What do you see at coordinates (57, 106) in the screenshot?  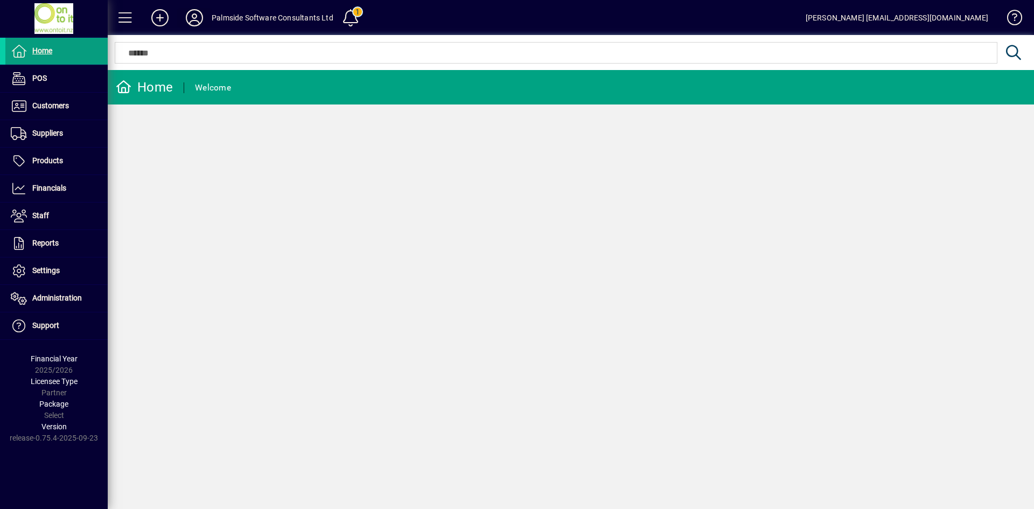 I see `a: Customers` at bounding box center [57, 106].